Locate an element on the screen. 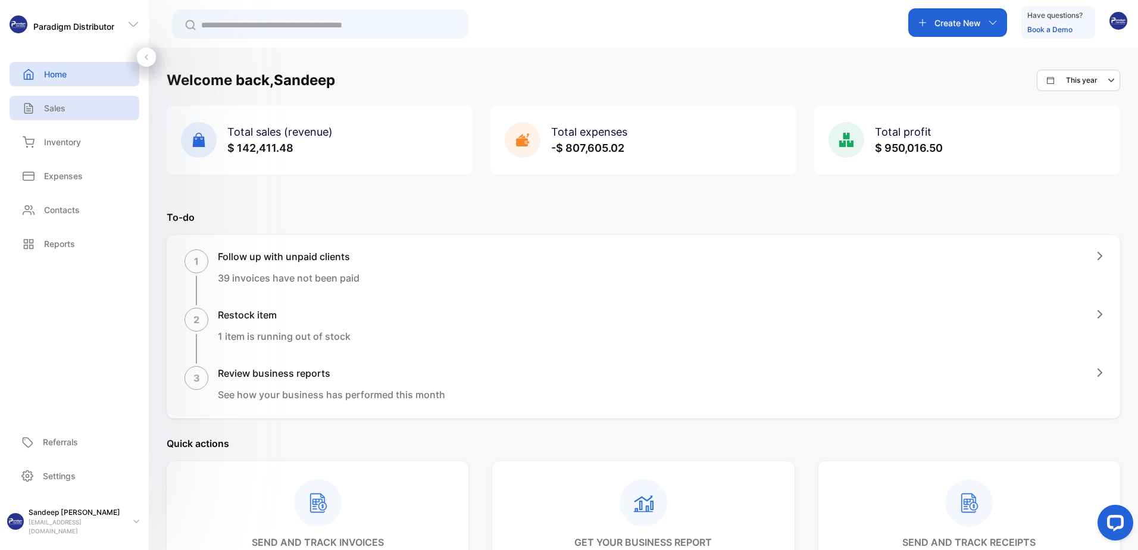 The width and height of the screenshot is (1138, 550). img: logo is located at coordinates (18, 24).